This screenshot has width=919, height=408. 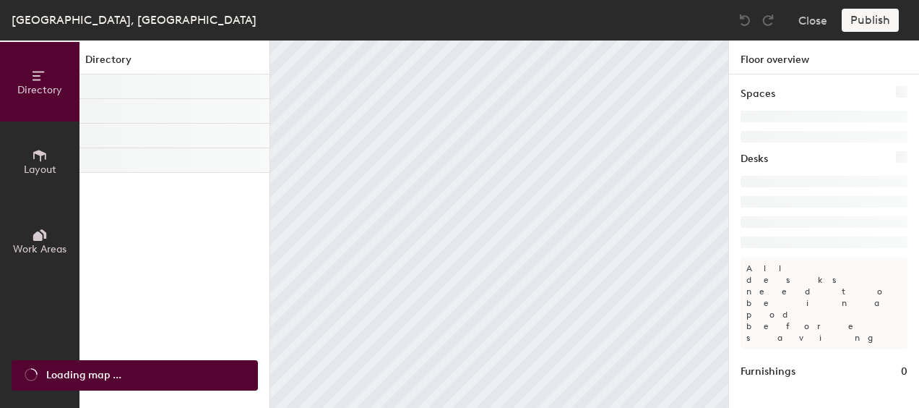 I want to click on canvas: Map, so click(x=499, y=224).